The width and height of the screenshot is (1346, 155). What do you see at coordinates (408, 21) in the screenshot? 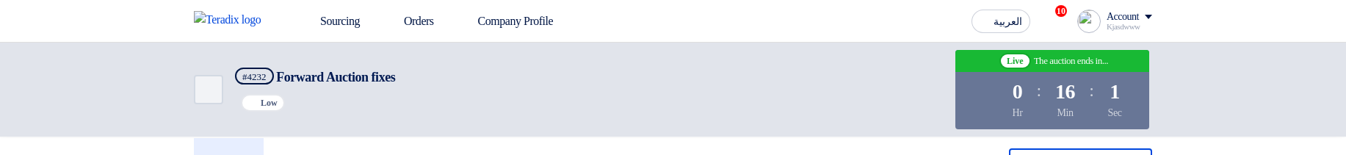
I see `a: Orders` at bounding box center [408, 21].